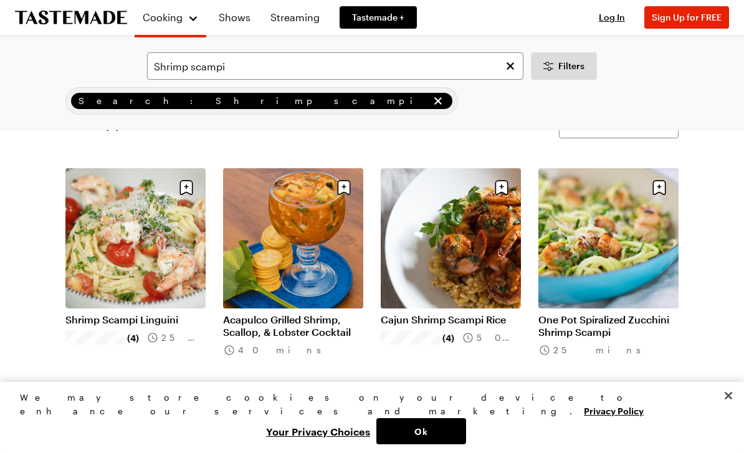 This screenshot has height=453, width=744. Describe the element at coordinates (451, 320) in the screenshot. I see `a: Cajun Shrimp Scampi Rice` at that location.